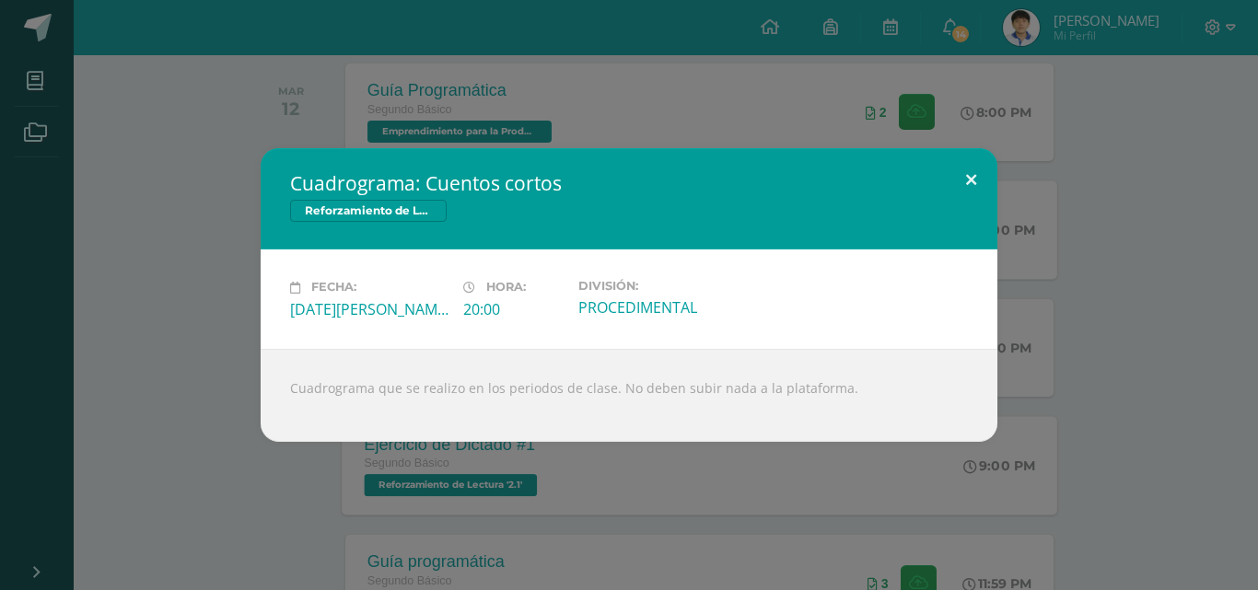 Image resolution: width=1258 pixels, height=590 pixels. What do you see at coordinates (506, 287) in the screenshot?
I see `span: Hora:` at bounding box center [506, 287].